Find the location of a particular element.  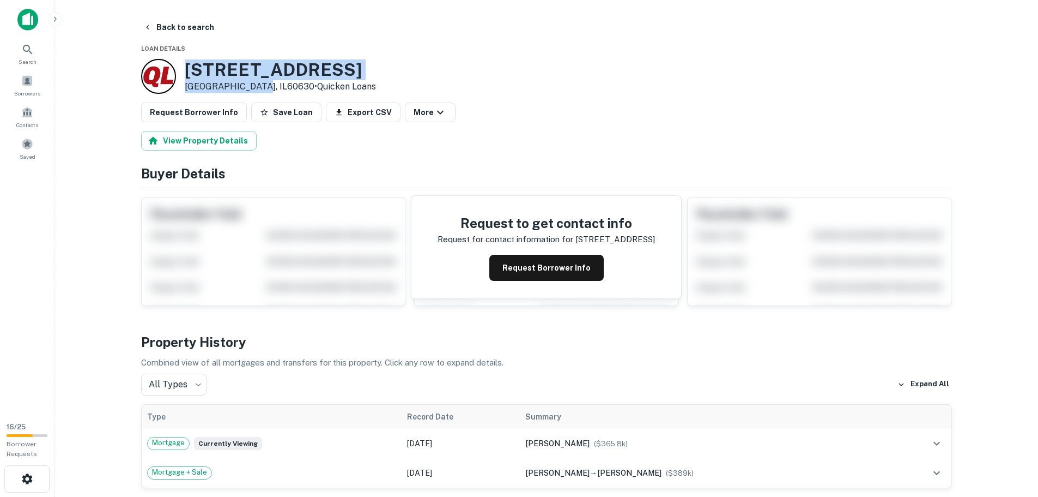

span: Currently viewing is located at coordinates (228, 443).